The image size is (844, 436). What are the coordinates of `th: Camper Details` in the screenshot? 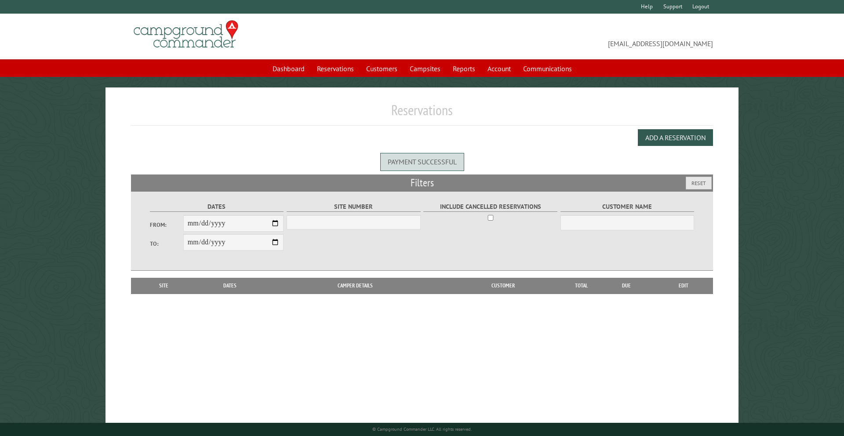 It's located at (355, 286).